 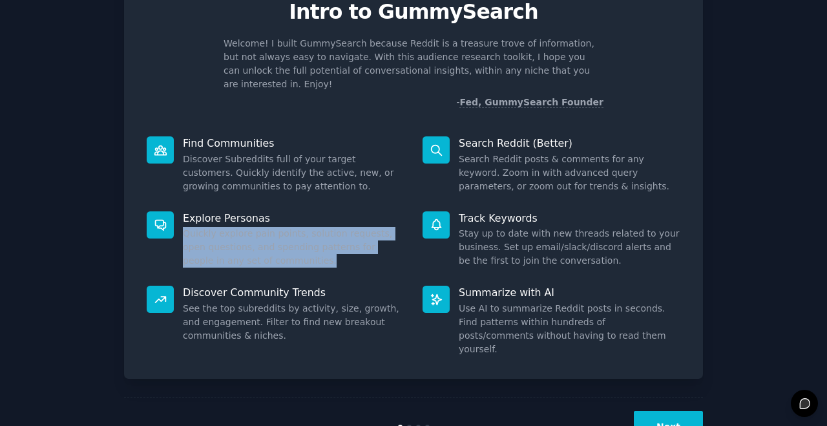 What do you see at coordinates (569, 247) in the screenshot?
I see `dd: Stay up to date with new threads related to your business. Set up email/slack/discord alerts and ...` at bounding box center [569, 247].